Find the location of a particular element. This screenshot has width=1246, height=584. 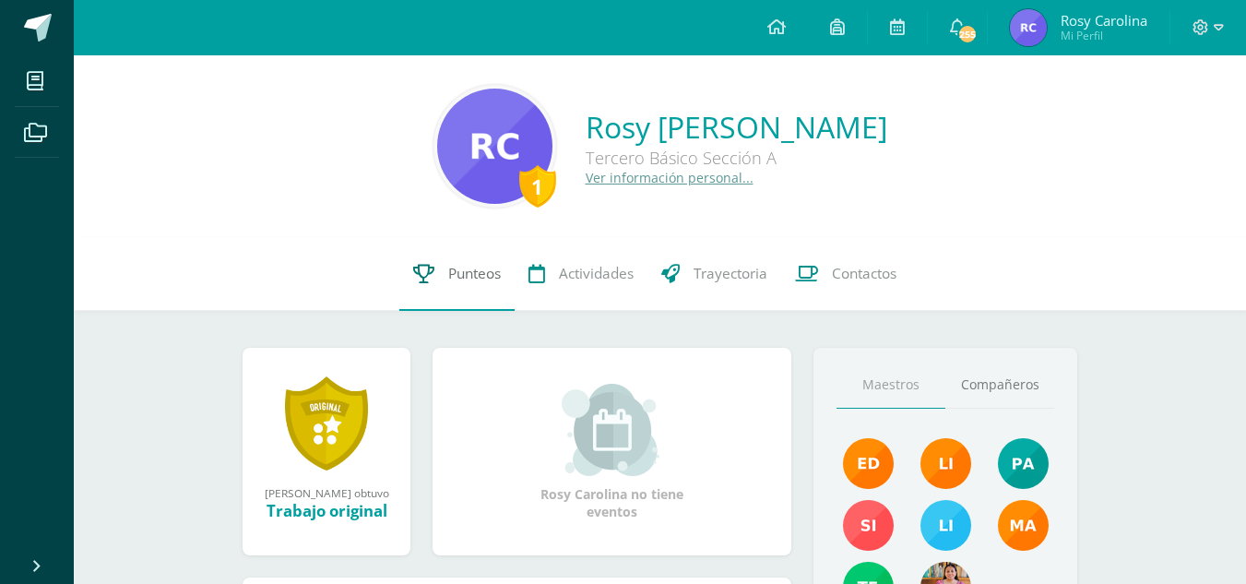

img: f1876bea0eda9ed609c3471a3207beac.png is located at coordinates (868, 525).